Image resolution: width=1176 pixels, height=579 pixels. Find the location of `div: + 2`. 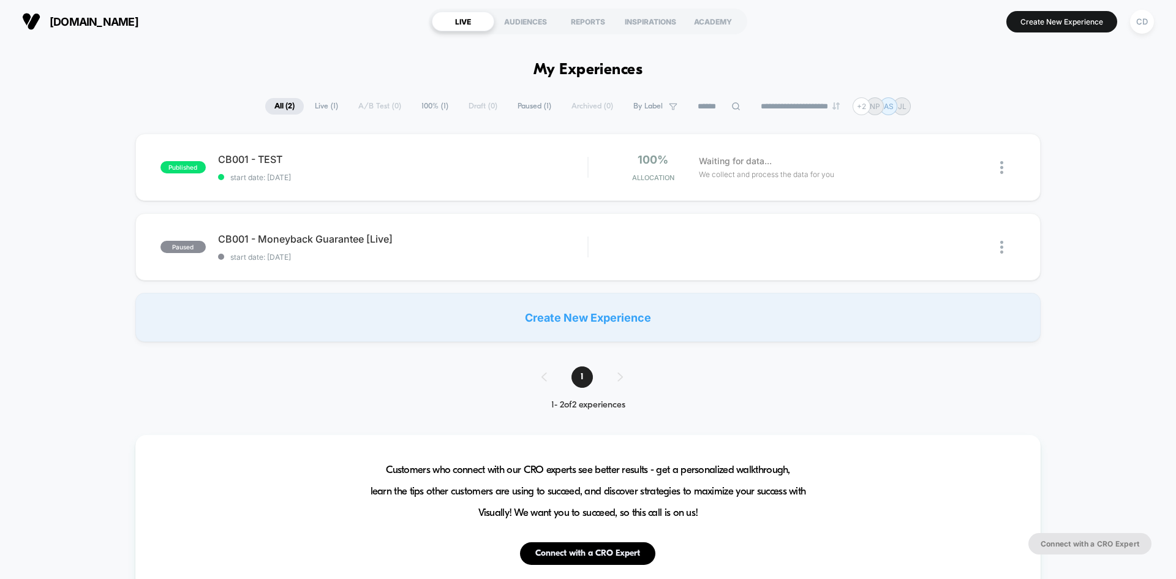

div: + 2 is located at coordinates (862, 106).